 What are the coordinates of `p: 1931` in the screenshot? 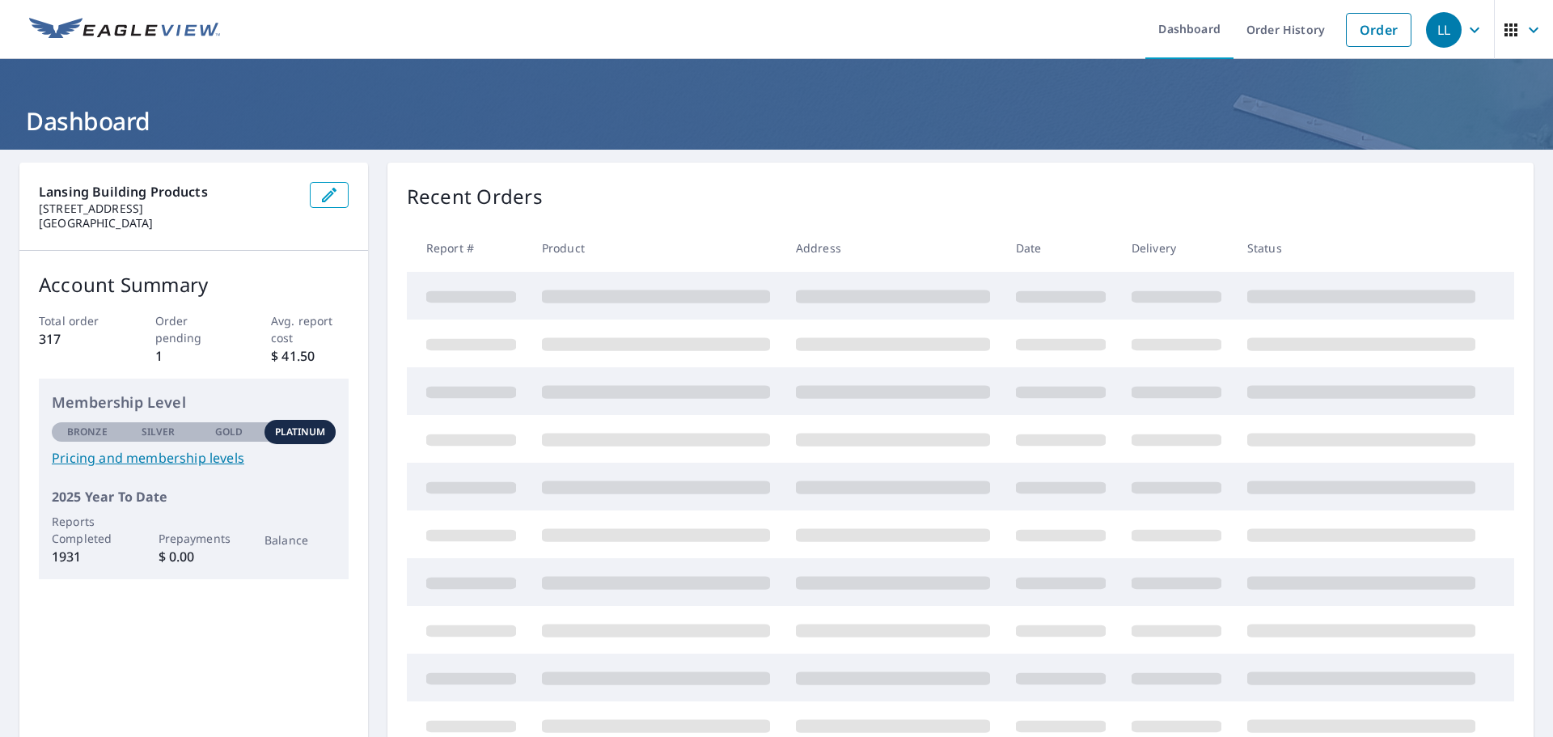 It's located at (87, 557).